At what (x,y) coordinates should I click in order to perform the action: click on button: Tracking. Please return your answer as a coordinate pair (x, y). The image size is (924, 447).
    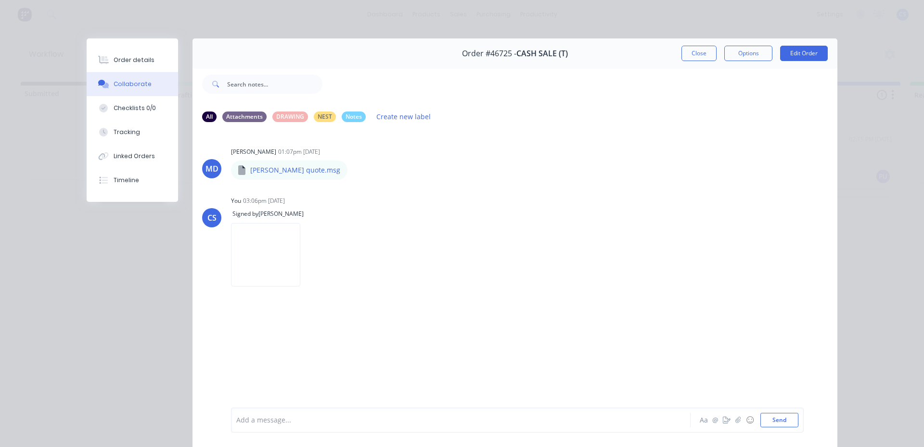
    Looking at the image, I should click on (132, 132).